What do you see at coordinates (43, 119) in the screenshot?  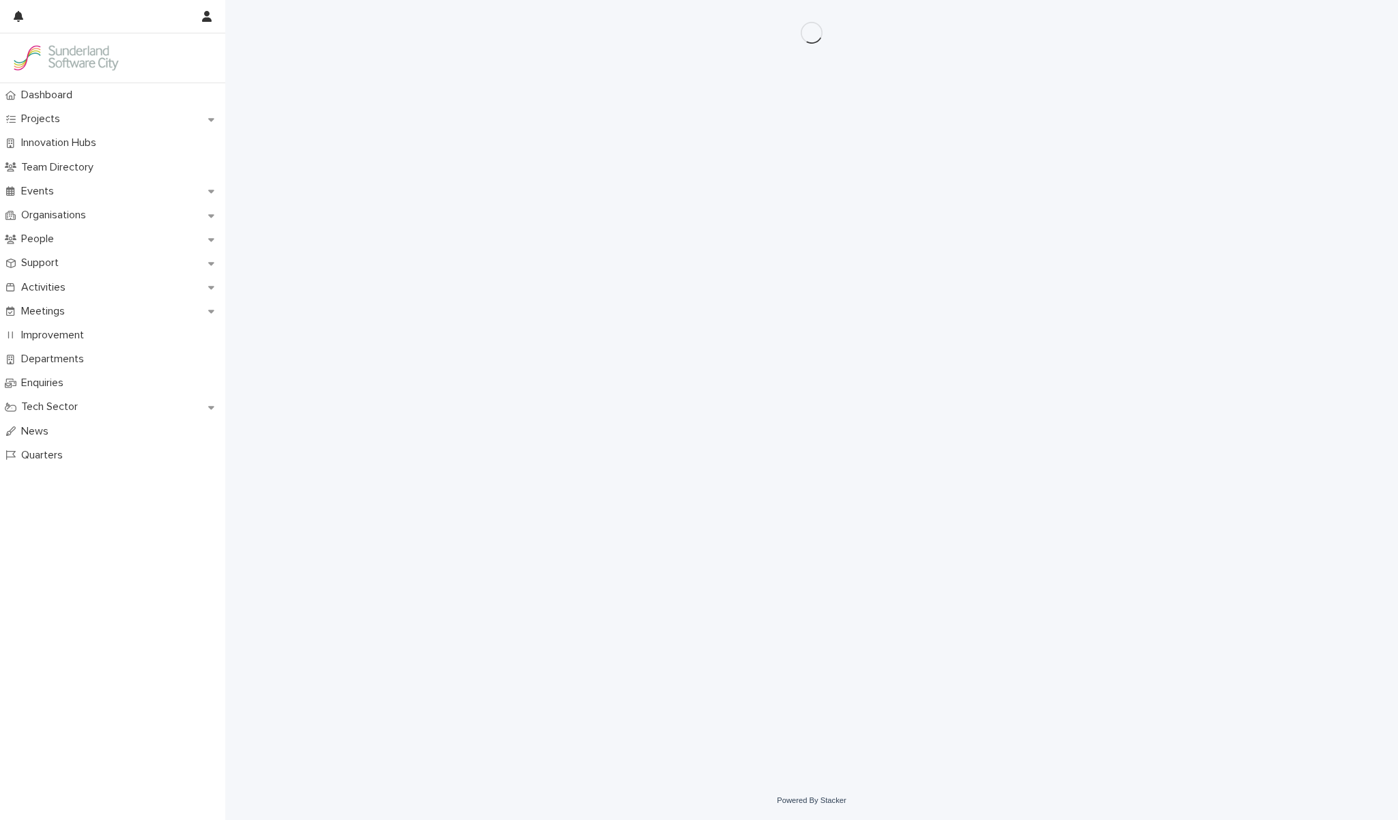 I see `p: Projects` at bounding box center [43, 119].